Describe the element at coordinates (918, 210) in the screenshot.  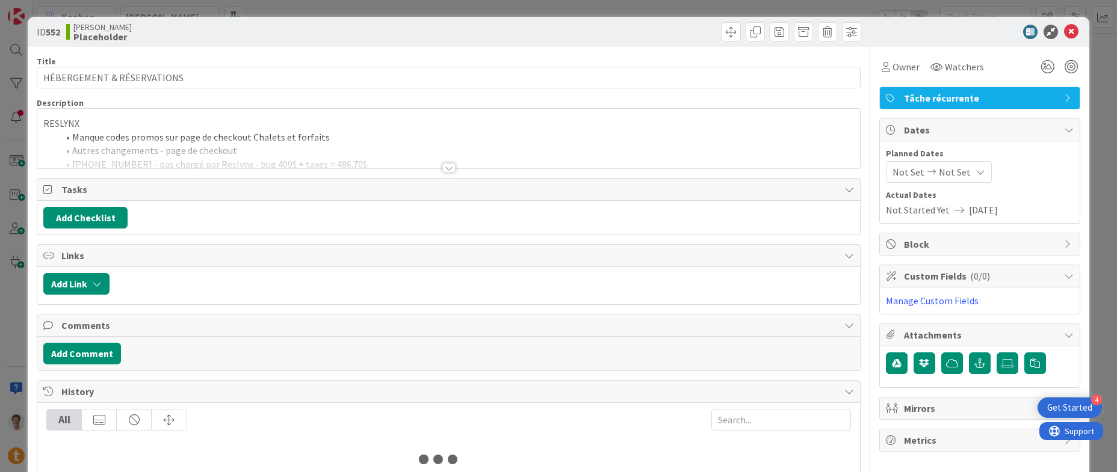
I see `span: Not Started Yet` at that location.